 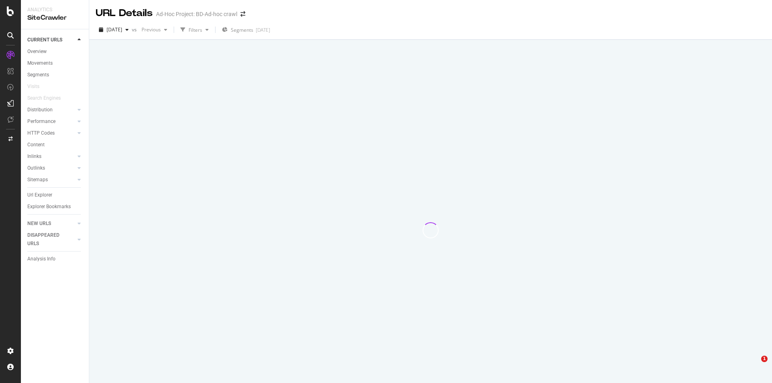 I want to click on span: 1, so click(x=764, y=359).